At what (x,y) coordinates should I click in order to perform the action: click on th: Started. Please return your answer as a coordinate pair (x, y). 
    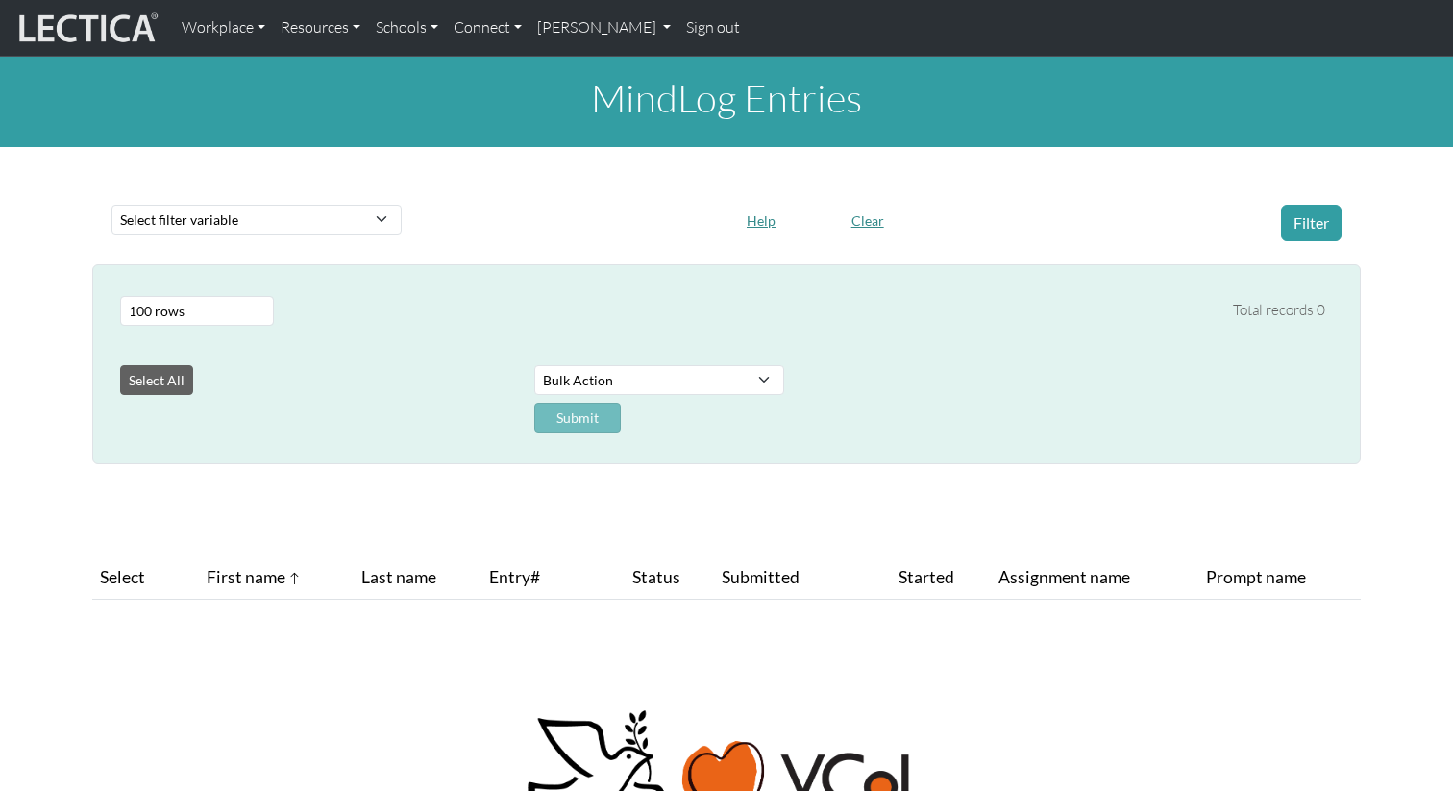
    Looking at the image, I should click on (941, 577).